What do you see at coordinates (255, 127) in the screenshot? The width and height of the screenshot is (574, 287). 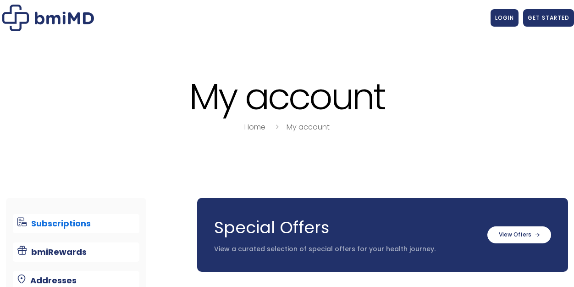 I see `a: Home` at bounding box center [255, 127].